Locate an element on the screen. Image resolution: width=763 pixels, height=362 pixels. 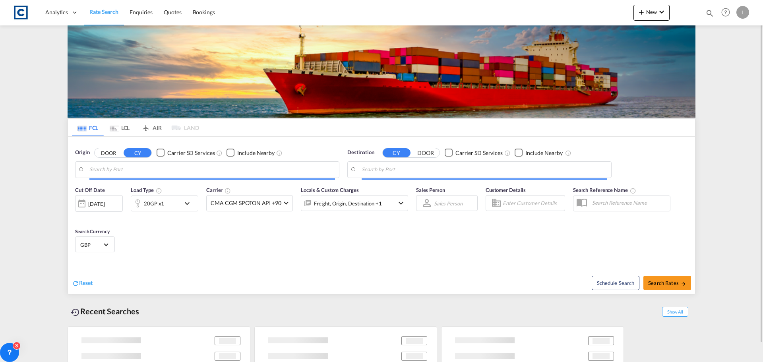
span: Customer Details is located at coordinates (506, 190).